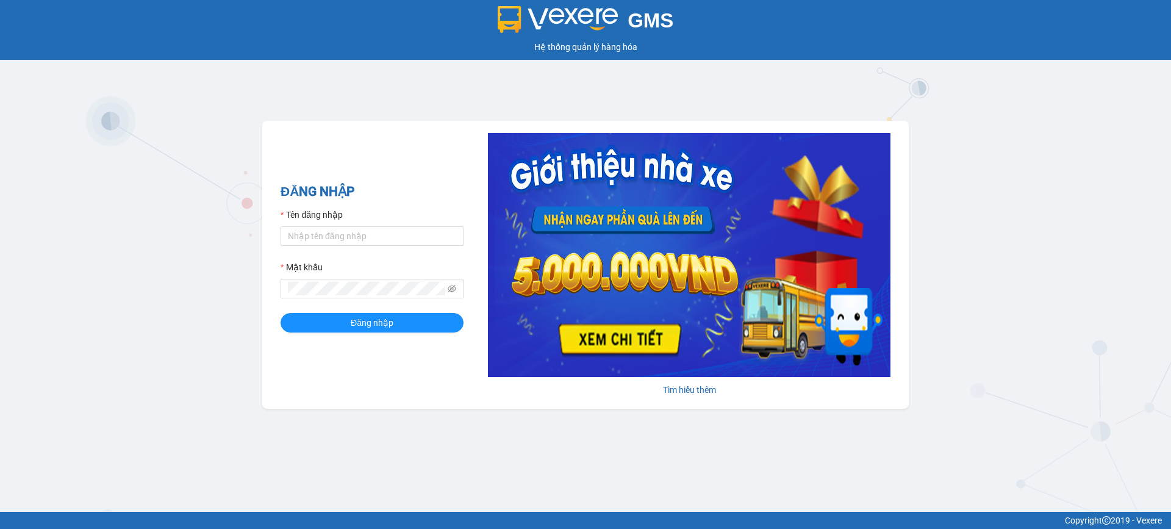 This screenshot has width=1171, height=529. I want to click on img: banner-0, so click(689, 255).